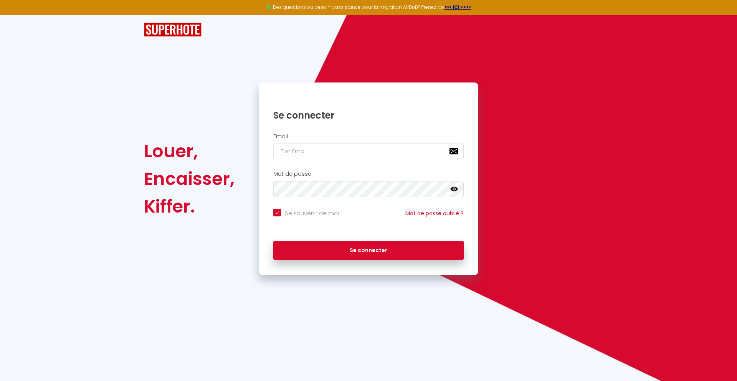 This screenshot has width=737, height=381. Describe the element at coordinates (369, 115) in the screenshot. I see `h1: Se connecter` at that location.